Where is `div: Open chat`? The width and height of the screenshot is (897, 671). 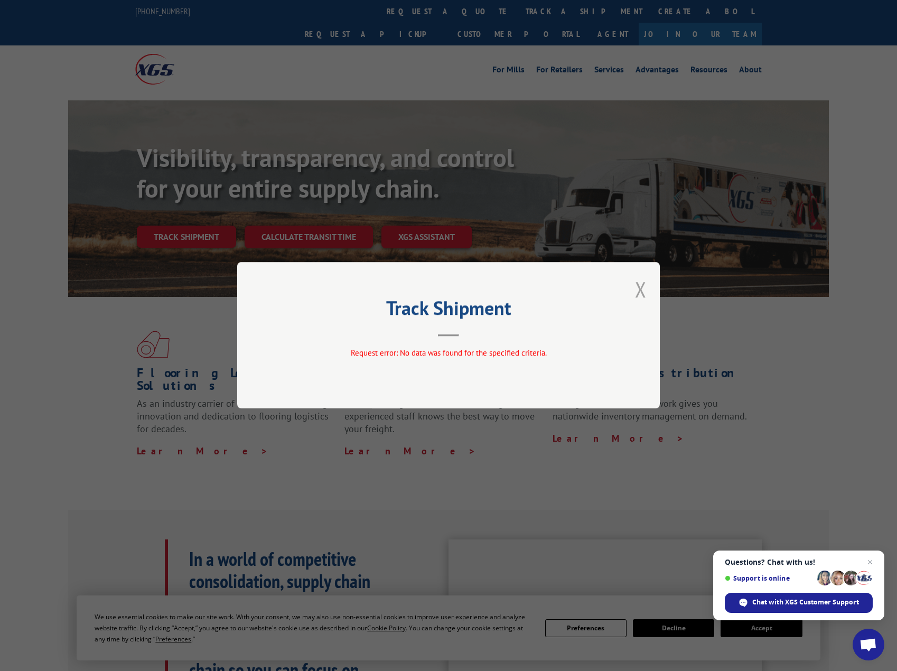 div: Open chat is located at coordinates (869, 645).